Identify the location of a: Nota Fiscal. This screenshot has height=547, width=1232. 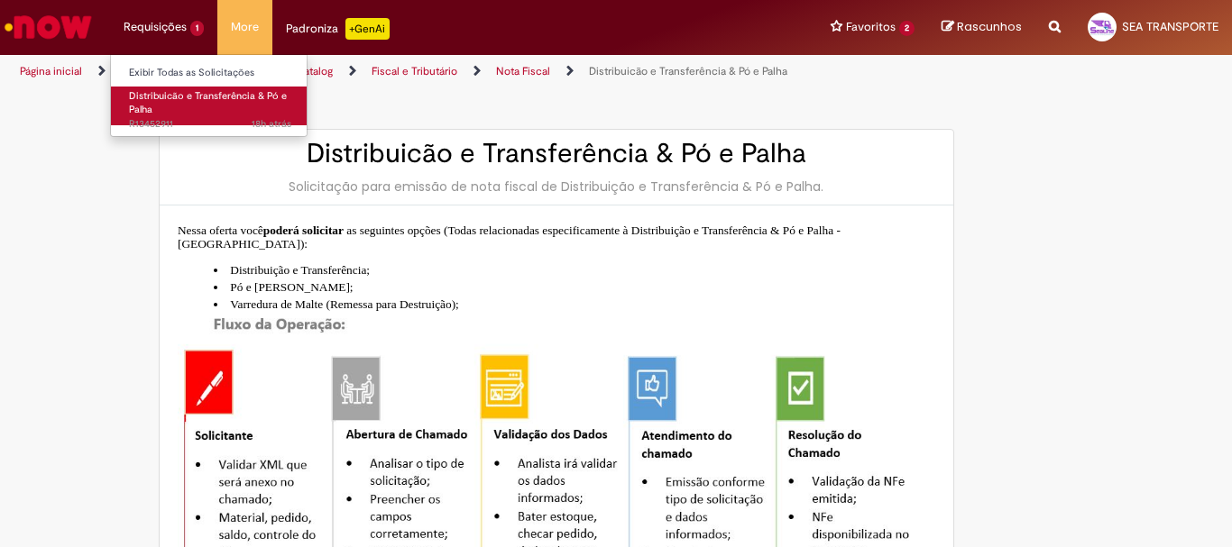
(523, 71).